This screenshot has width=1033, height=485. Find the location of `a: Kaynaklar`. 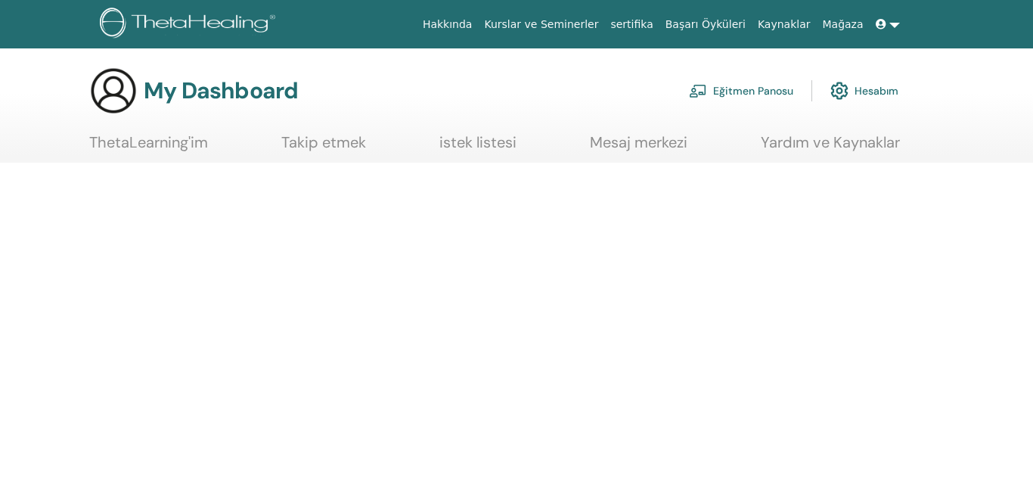

a: Kaynaklar is located at coordinates (784, 24).